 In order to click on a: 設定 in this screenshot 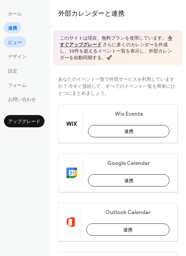, I will do `click(13, 70)`.